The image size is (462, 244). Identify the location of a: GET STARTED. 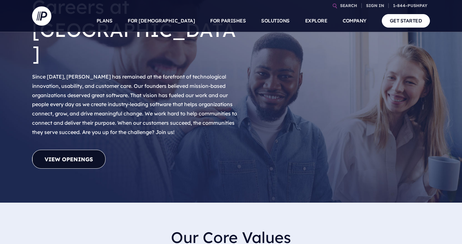
(406, 21).